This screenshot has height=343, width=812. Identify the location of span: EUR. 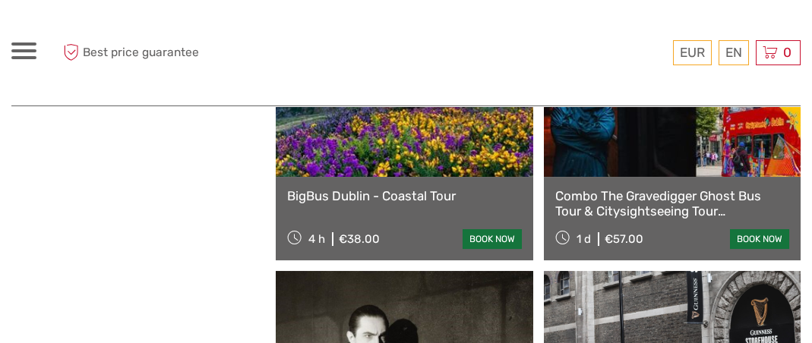
(692, 52).